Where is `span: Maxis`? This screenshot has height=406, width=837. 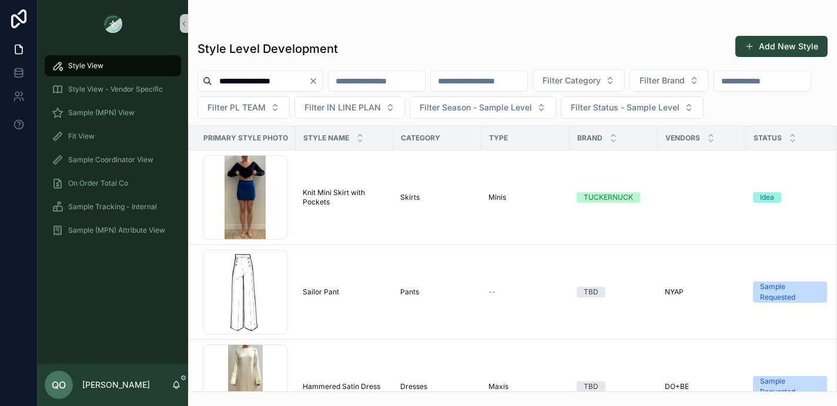
span: Maxis is located at coordinates (499, 387).